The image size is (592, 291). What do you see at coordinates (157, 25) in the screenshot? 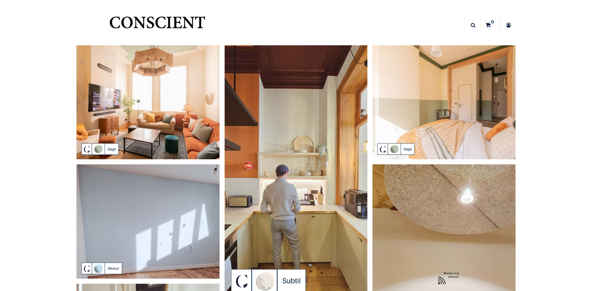
I see `img: Conscient` at bounding box center [157, 25].